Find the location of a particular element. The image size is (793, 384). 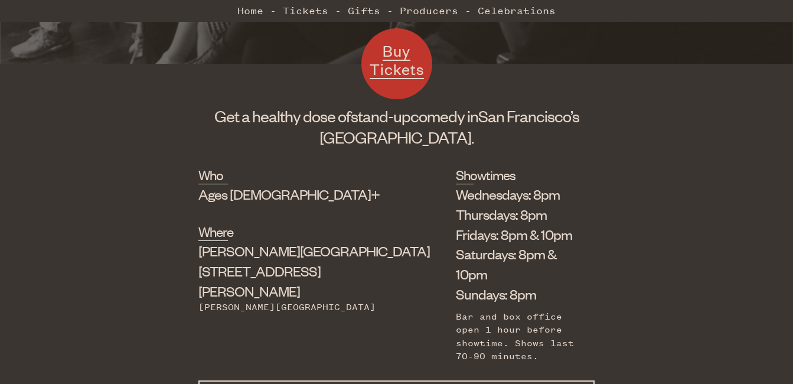

h2: Who is located at coordinates (213, 175).